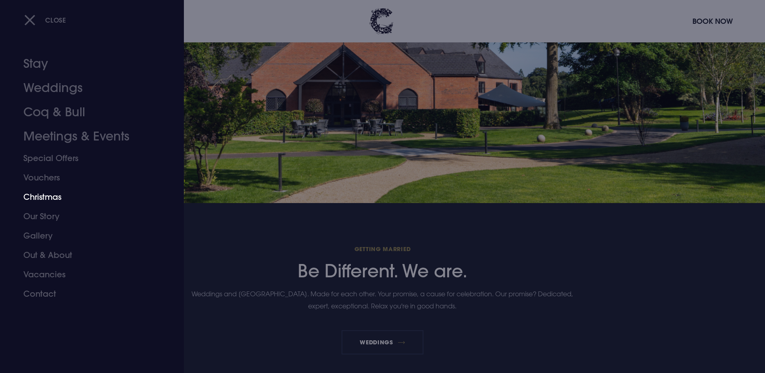  I want to click on a: Weddings, so click(87, 88).